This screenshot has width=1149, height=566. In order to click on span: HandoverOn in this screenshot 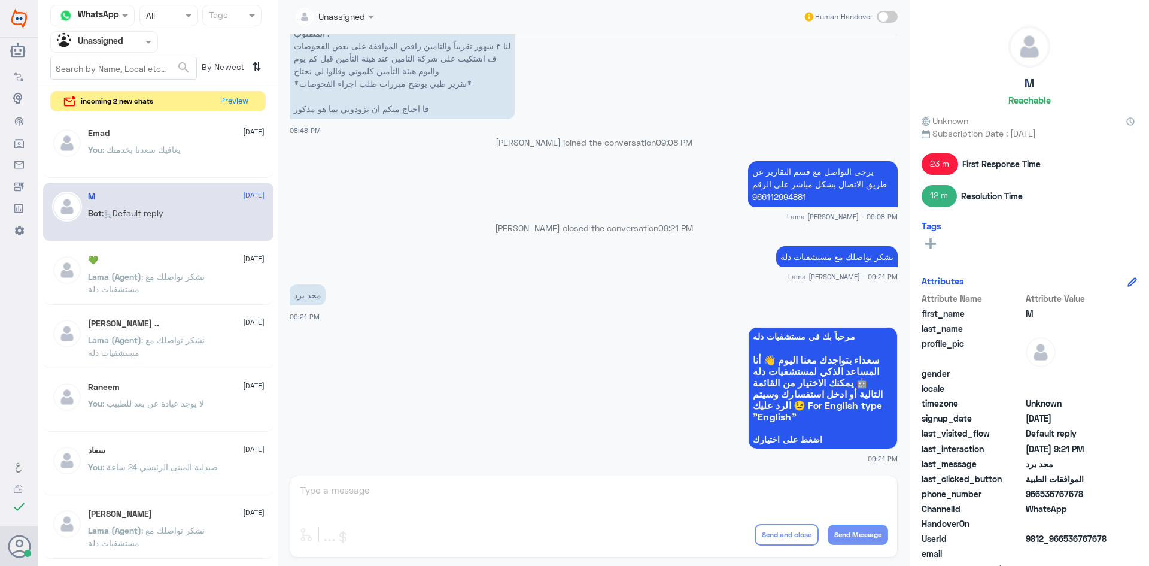, I will do `click(973, 523)`.